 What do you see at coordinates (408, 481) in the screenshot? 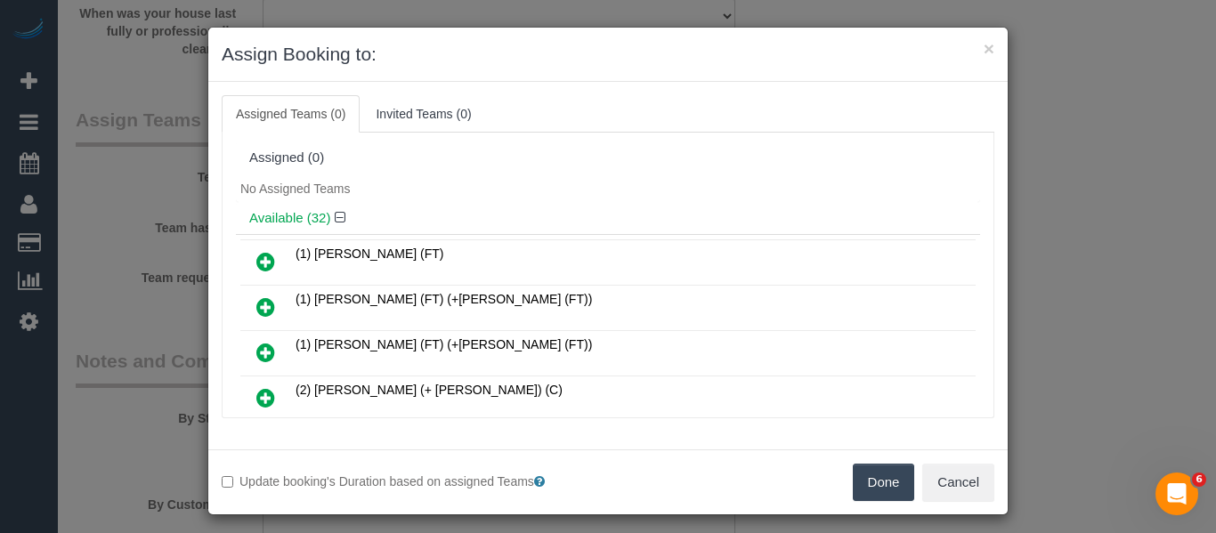
I see `label: Update booking's Duration based on assigned Teams` at bounding box center [408, 481].